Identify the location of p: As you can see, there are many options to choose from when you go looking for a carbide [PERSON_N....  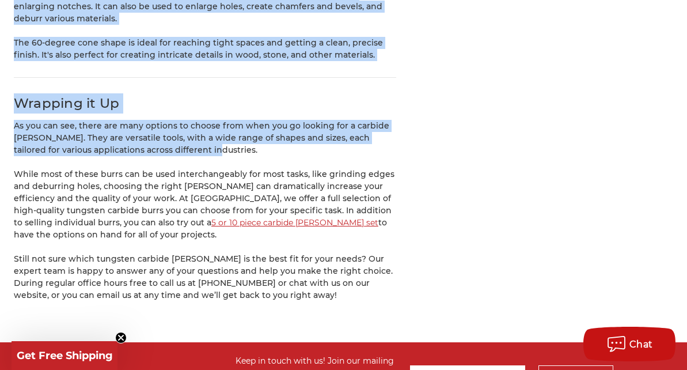
(205, 138).